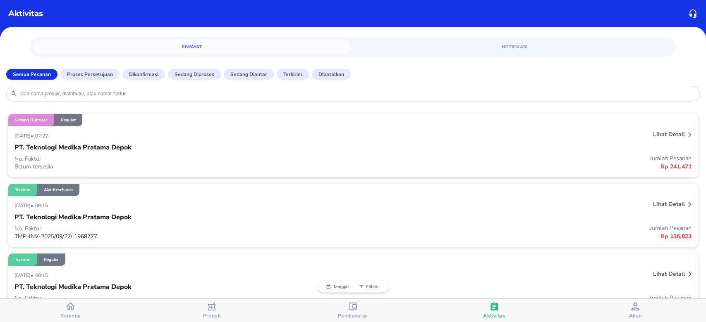  What do you see at coordinates (522, 236) in the screenshot?
I see `p: Rp 136.823` at bounding box center [522, 236].